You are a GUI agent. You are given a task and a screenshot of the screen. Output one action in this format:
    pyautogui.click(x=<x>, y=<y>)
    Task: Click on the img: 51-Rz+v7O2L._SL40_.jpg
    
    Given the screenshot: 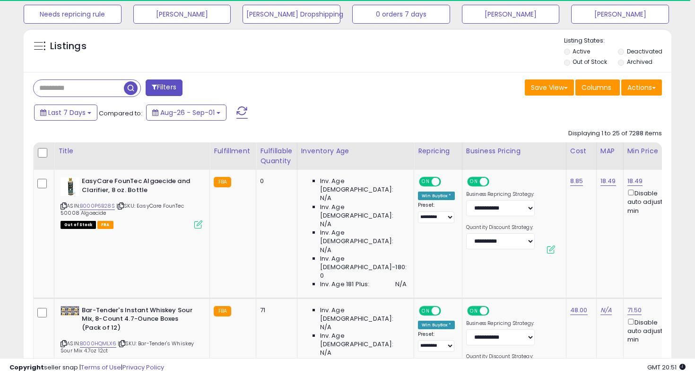 What is the action you would take?
    pyautogui.click(x=70, y=311)
    